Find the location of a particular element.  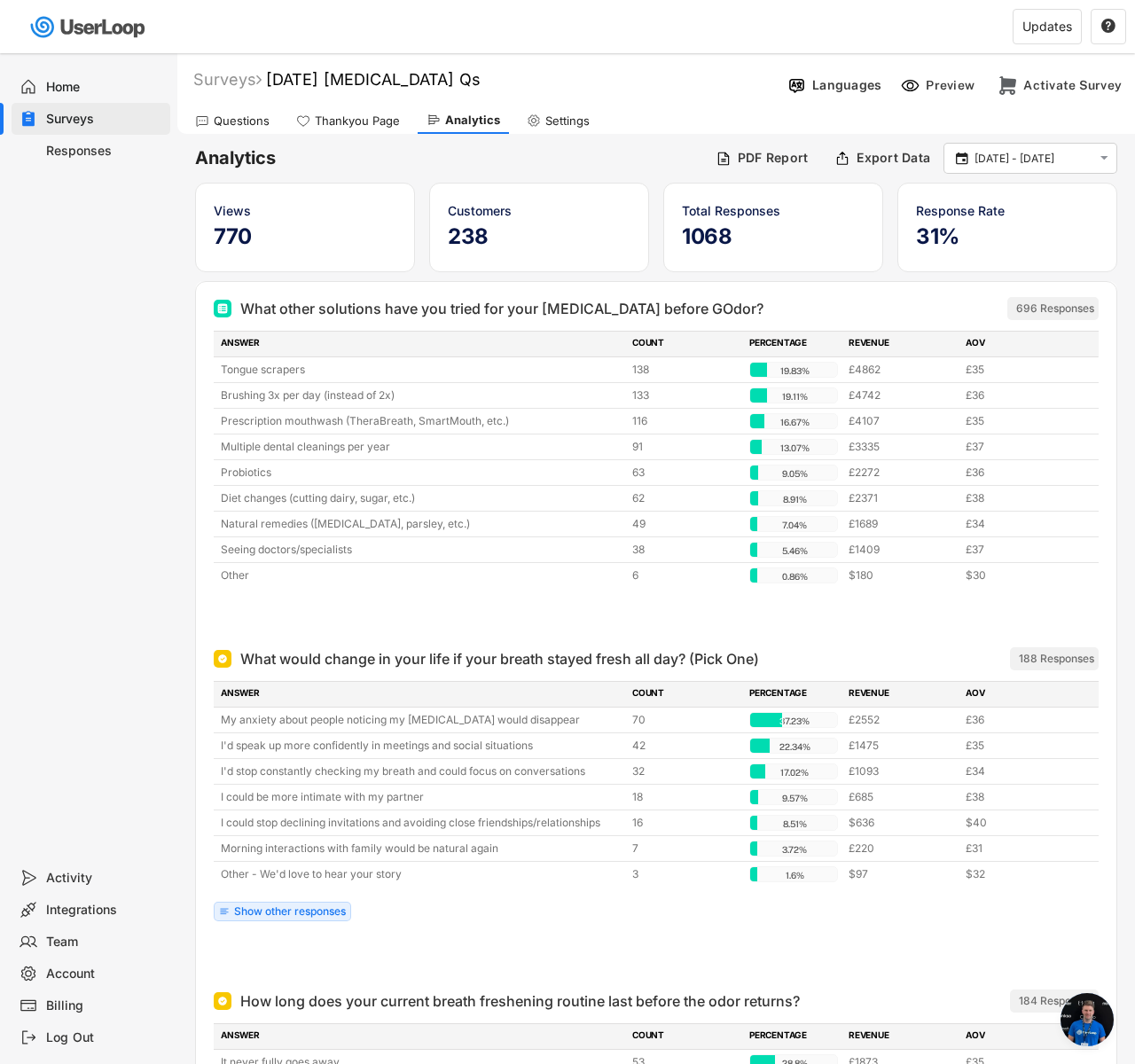

div: £38 is located at coordinates (1019, 798).